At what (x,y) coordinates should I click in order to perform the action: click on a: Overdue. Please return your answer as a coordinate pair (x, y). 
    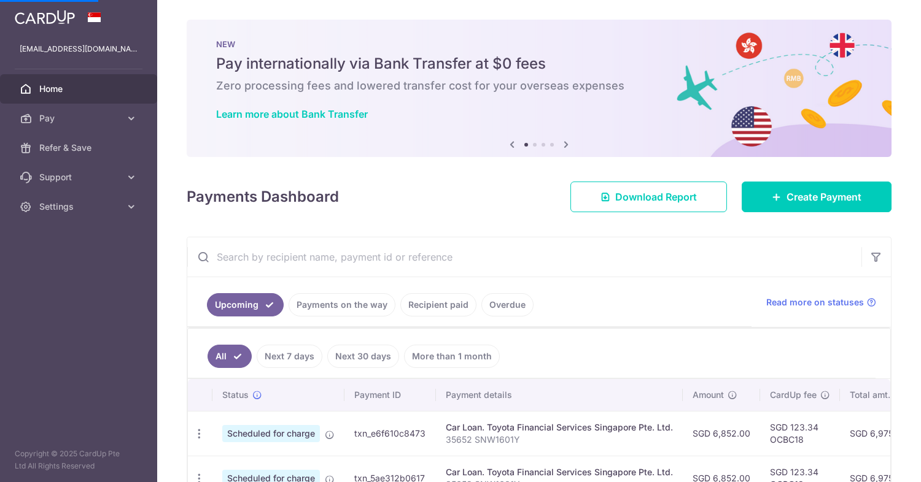
    Looking at the image, I should click on (507, 305).